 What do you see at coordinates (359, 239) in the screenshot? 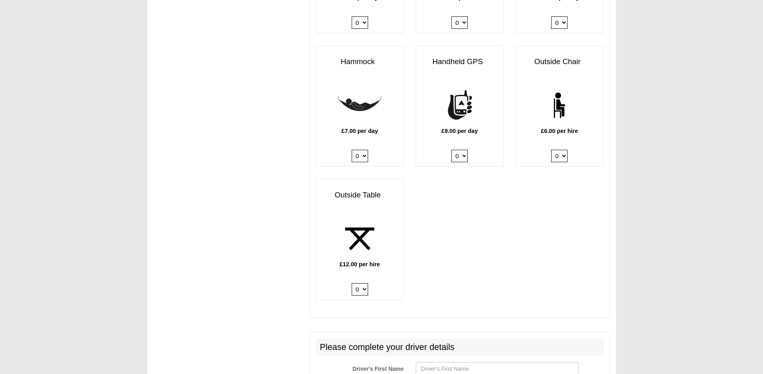
I see `img: table.png` at bounding box center [359, 239].